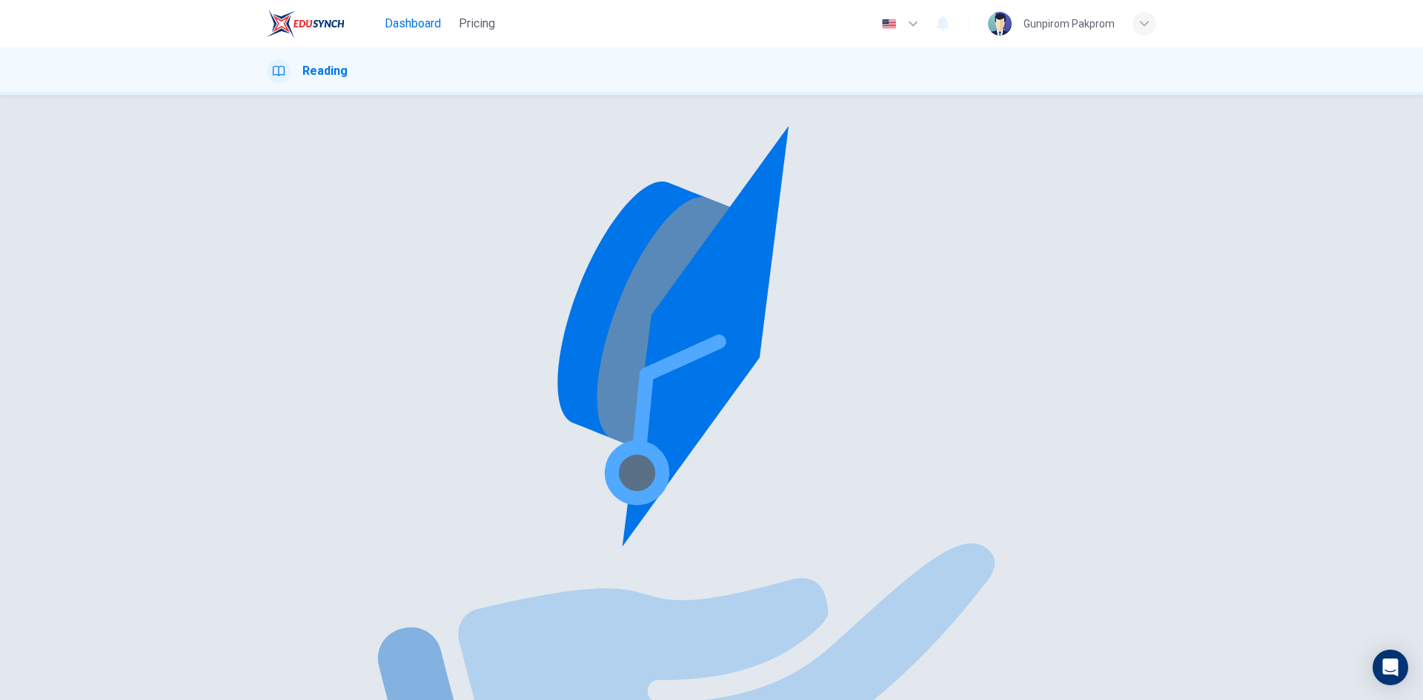  I want to click on img: Profile picture, so click(1000, 24).